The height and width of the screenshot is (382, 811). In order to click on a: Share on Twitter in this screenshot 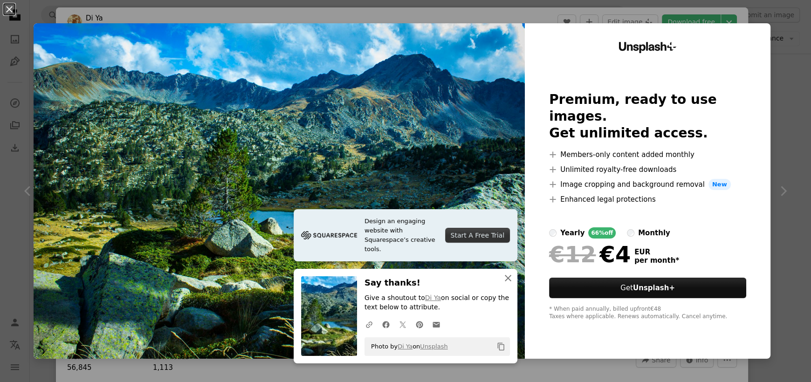, I will do `click(403, 324)`.